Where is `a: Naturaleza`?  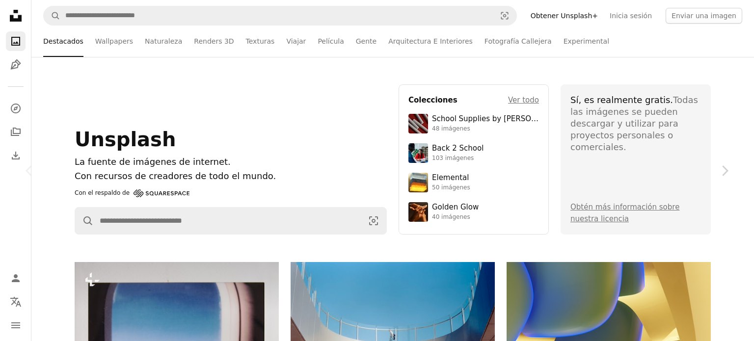 a: Naturaleza is located at coordinates (163, 41).